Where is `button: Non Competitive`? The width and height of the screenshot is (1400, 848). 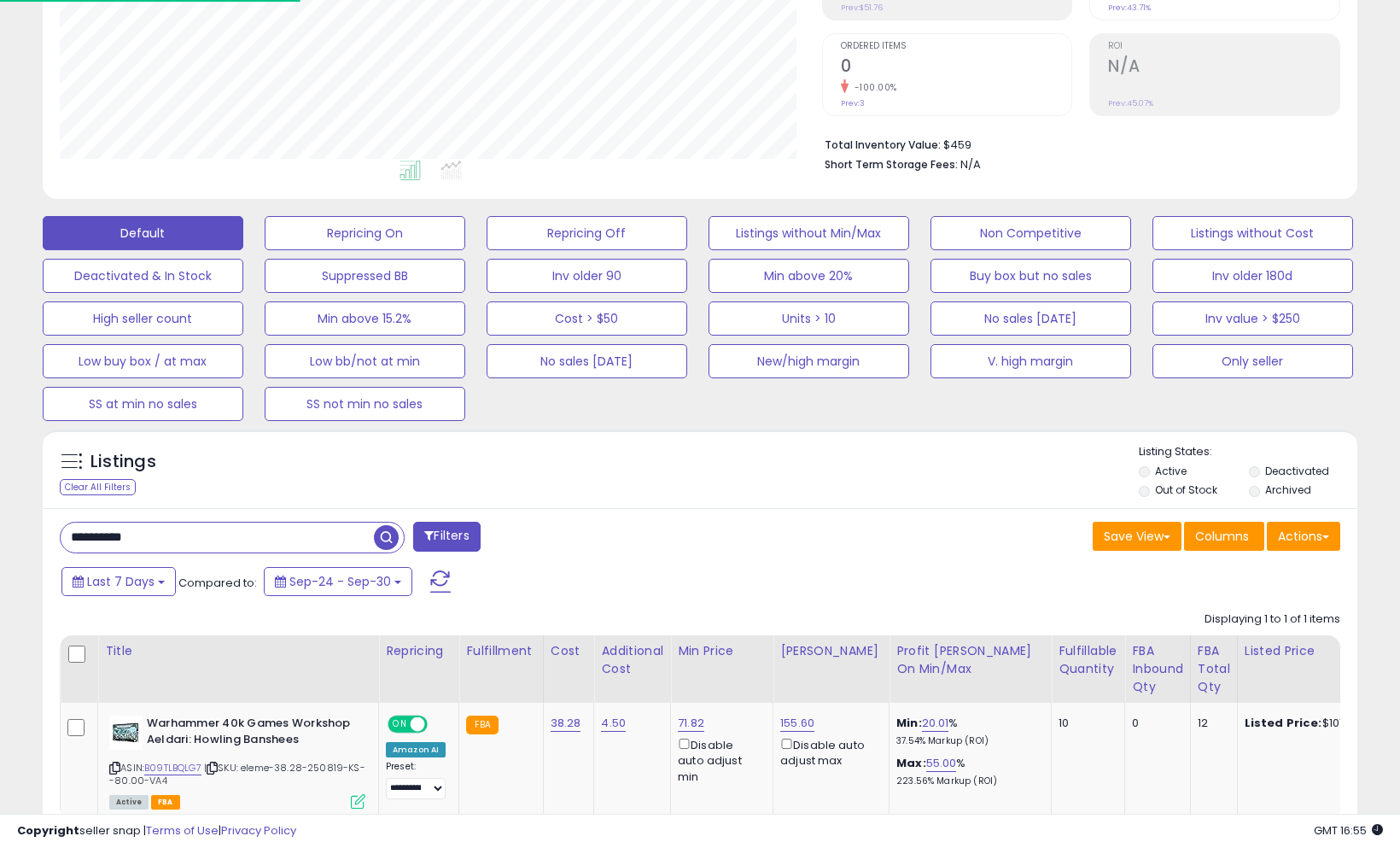 button: Non Competitive is located at coordinates (1030, 233).